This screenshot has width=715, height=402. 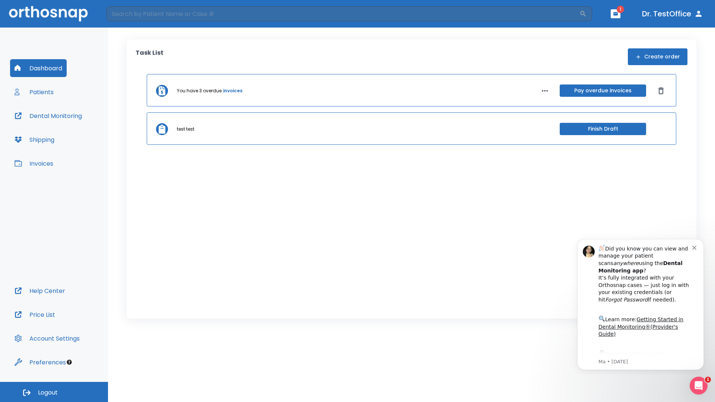 What do you see at coordinates (48, 116) in the screenshot?
I see `button: Dental Monitoring` at bounding box center [48, 116].